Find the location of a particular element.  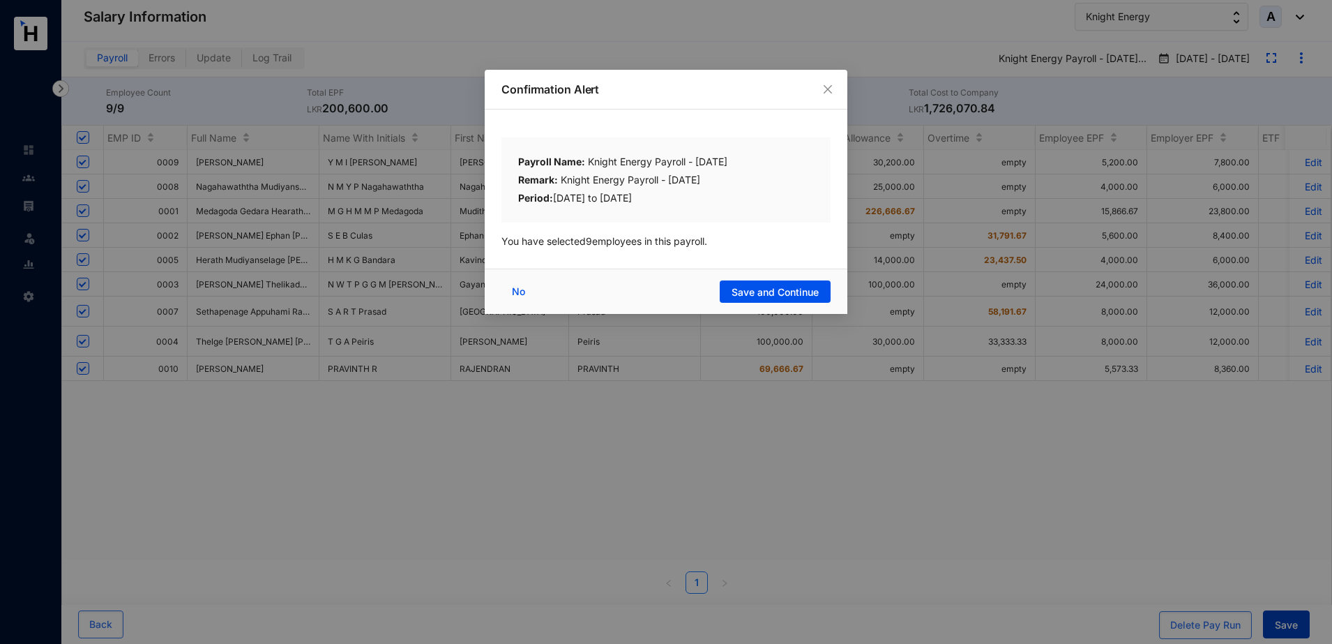

span: You have selected 9 employees in this payroll. is located at coordinates (604, 241).